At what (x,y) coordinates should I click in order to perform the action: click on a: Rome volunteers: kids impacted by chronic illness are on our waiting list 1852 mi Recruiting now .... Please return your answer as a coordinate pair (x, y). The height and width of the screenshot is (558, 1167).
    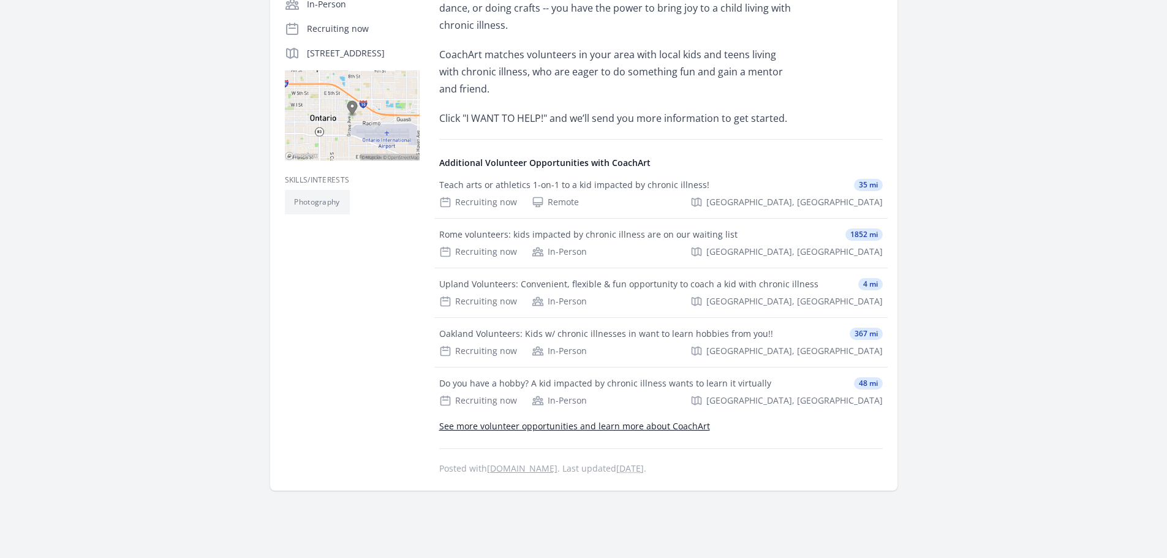
    Looking at the image, I should click on (661, 243).